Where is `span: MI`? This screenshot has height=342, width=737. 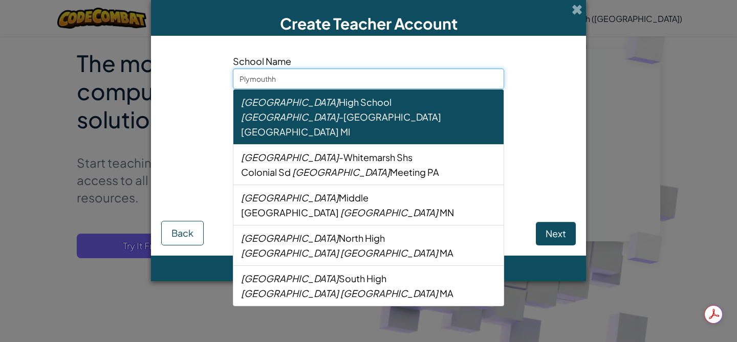 span: MI is located at coordinates (346, 132).